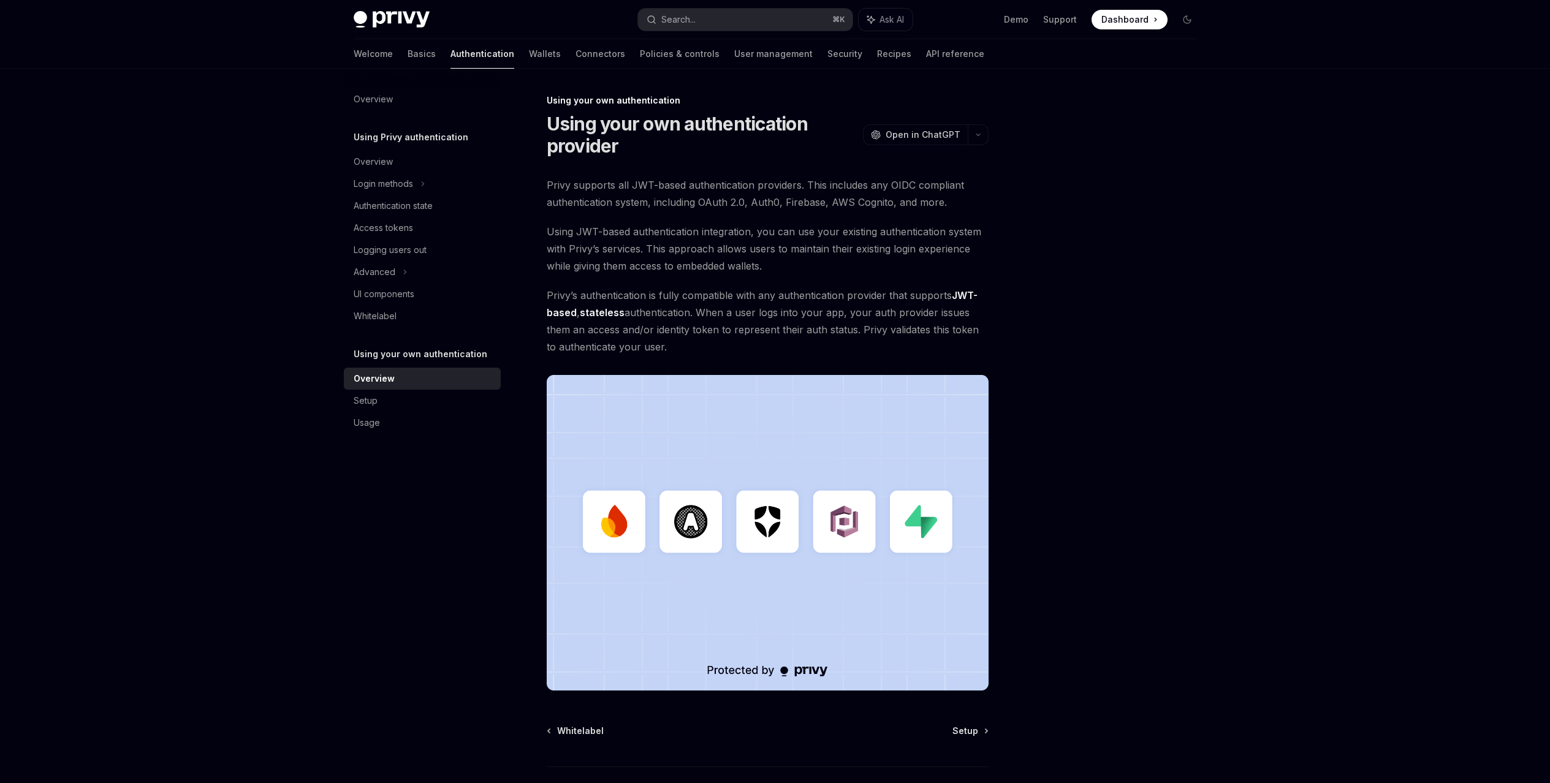 Image resolution: width=1550 pixels, height=783 pixels. I want to click on div: Setup, so click(365, 401).